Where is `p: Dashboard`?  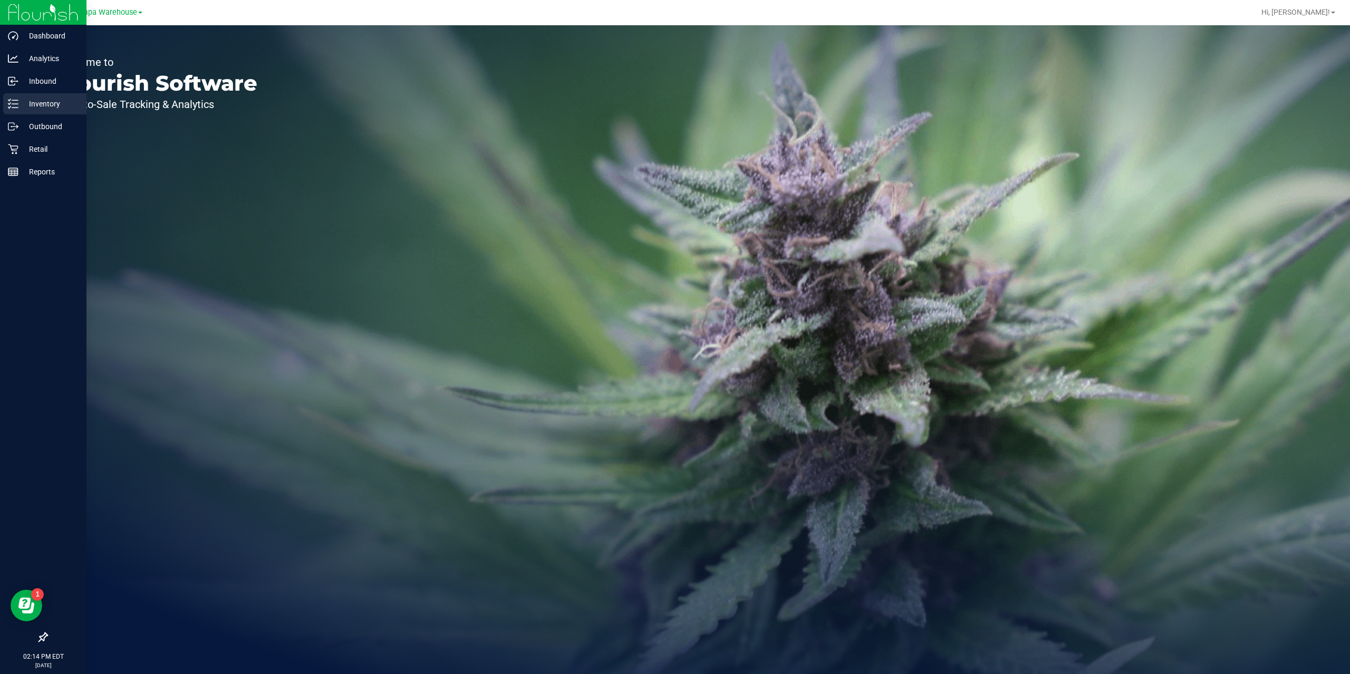 p: Dashboard is located at coordinates (50, 36).